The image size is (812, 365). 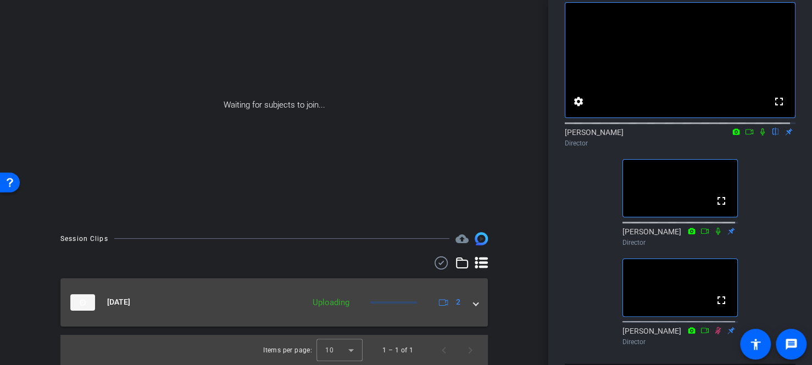 I want to click on mat-icon: cloud_upload, so click(x=462, y=239).